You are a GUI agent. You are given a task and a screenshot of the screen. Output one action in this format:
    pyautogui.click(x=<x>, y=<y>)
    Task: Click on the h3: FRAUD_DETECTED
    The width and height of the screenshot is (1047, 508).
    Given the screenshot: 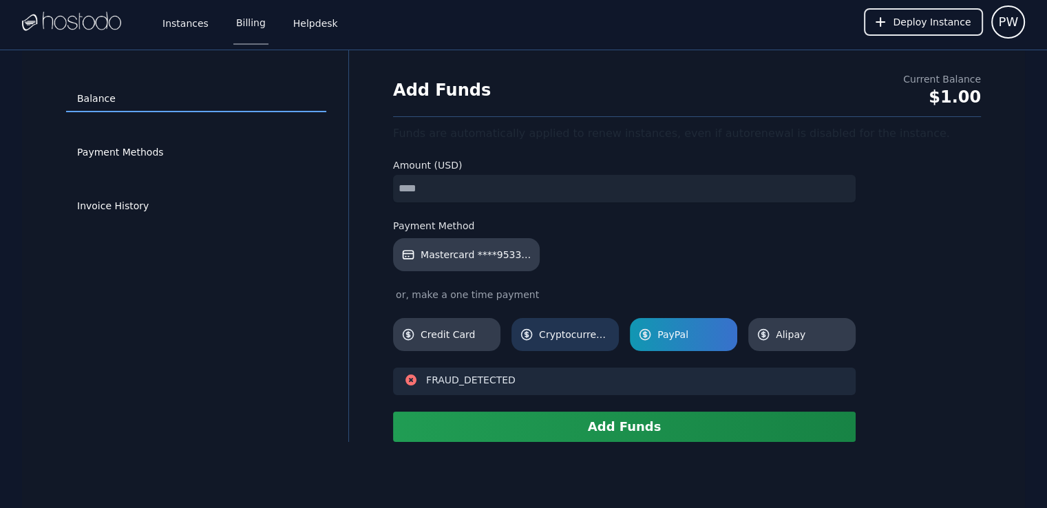 What is the action you would take?
    pyautogui.click(x=471, y=380)
    